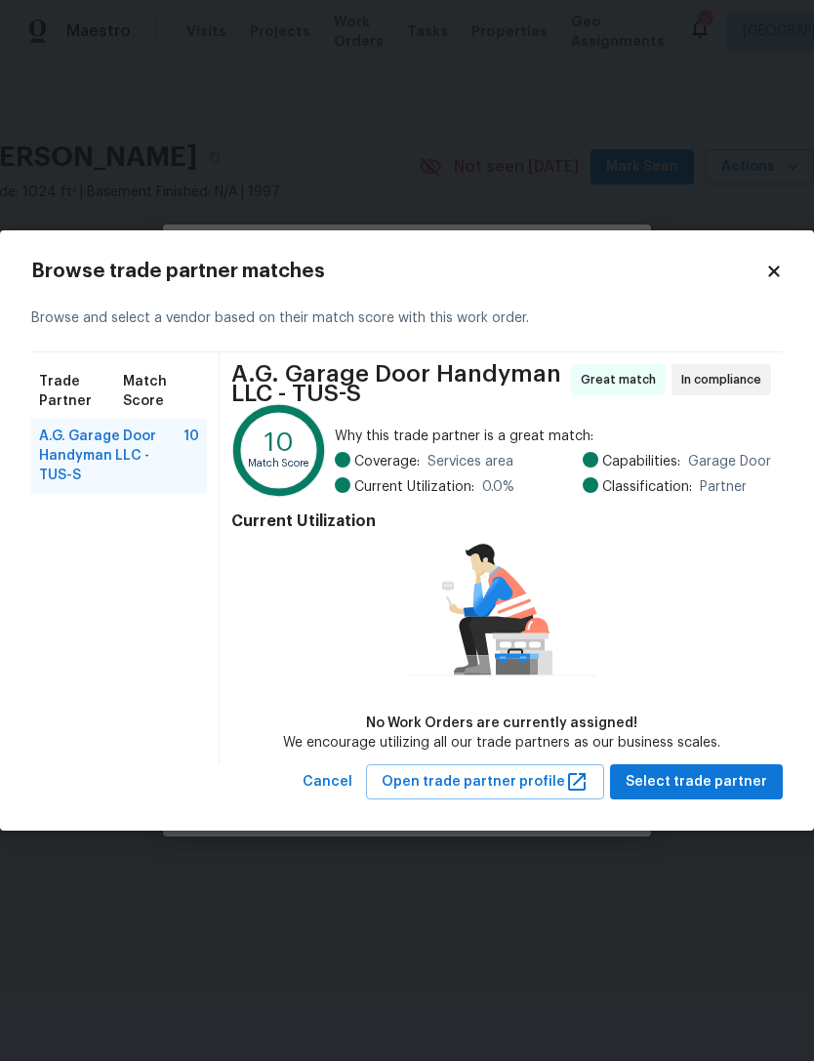 This screenshot has width=814, height=1061. I want to click on span: Services area, so click(471, 462).